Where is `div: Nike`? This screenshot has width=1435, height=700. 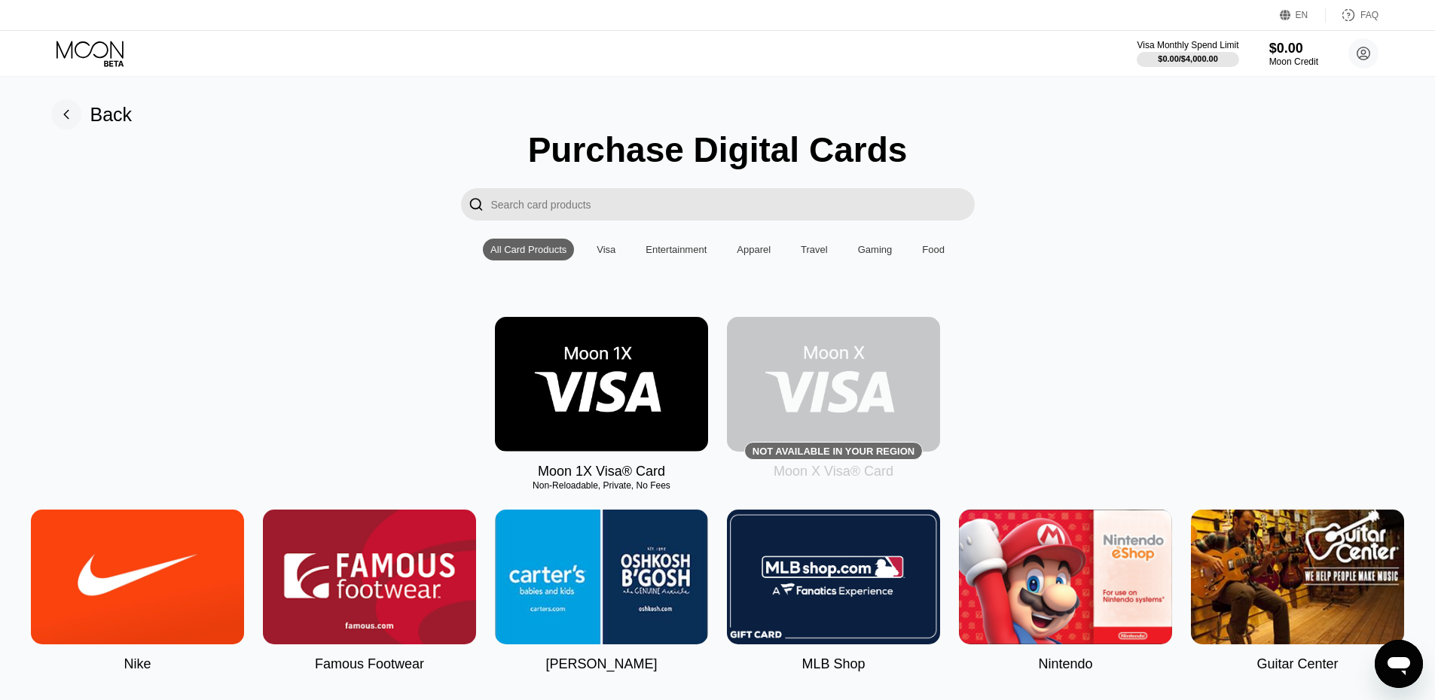
div: Nike is located at coordinates (137, 664).